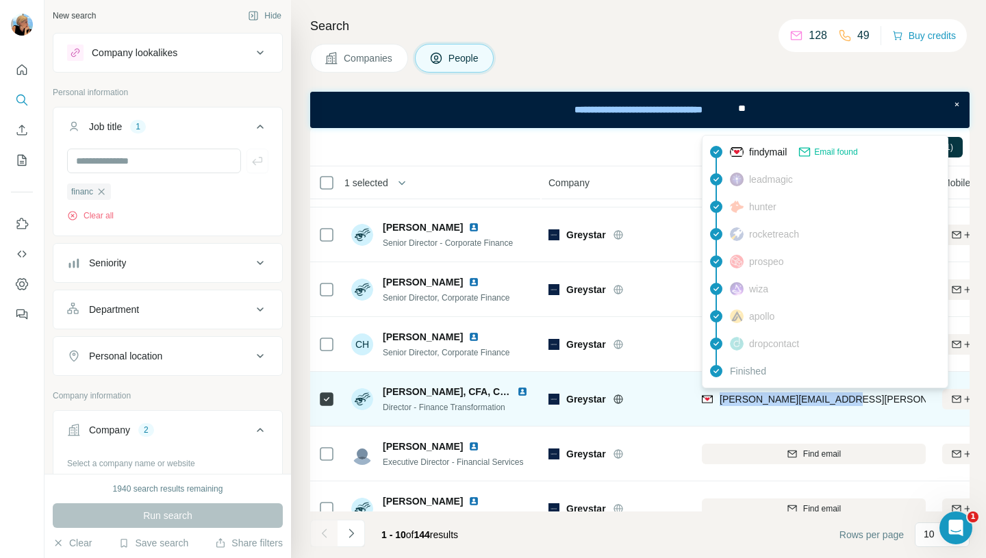  I want to click on button: Use Surfe on LinkedIn, so click(22, 224).